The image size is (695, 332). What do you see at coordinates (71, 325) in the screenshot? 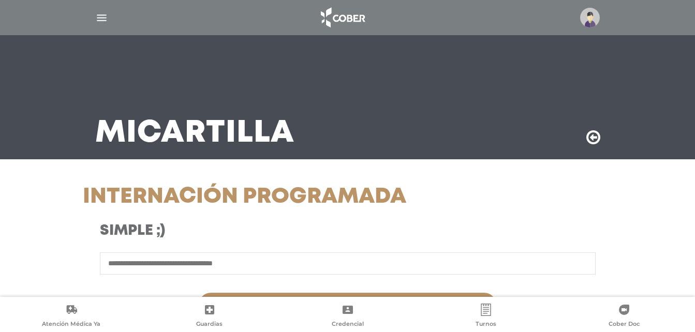
I see `span: Atención Médica Ya` at bounding box center [71, 325].